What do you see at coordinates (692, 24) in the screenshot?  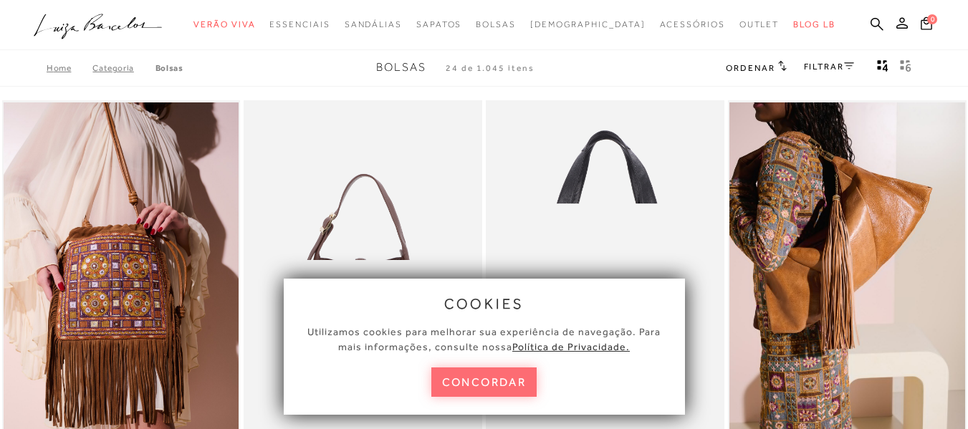 I see `span: Acessórios` at bounding box center [692, 24].